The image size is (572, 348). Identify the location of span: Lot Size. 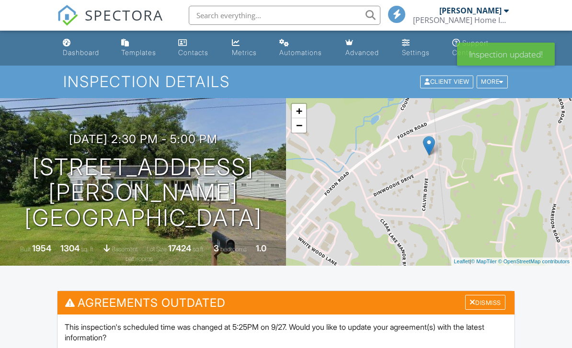
(157, 249).